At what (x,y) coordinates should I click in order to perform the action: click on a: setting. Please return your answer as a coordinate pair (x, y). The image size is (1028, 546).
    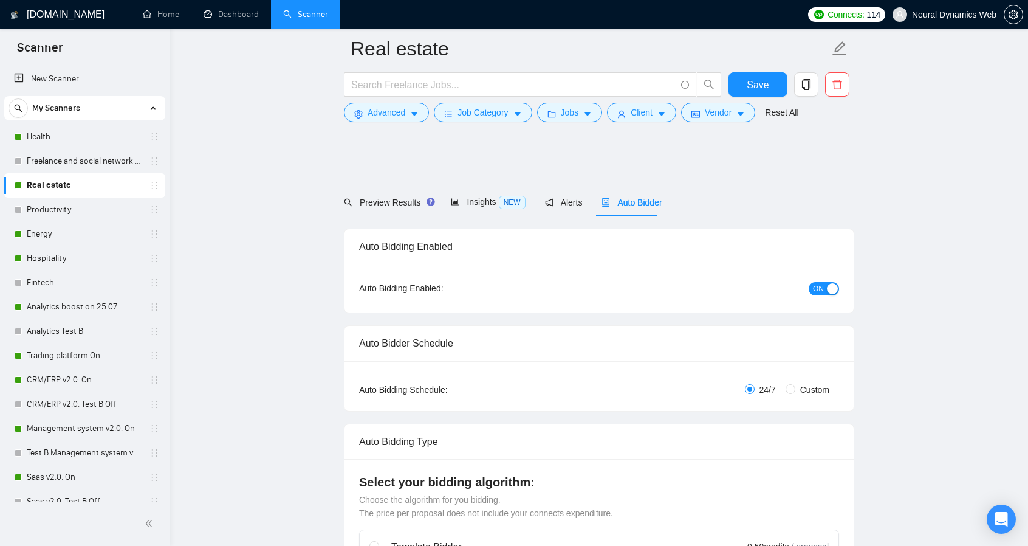
    Looking at the image, I should click on (1014, 15).